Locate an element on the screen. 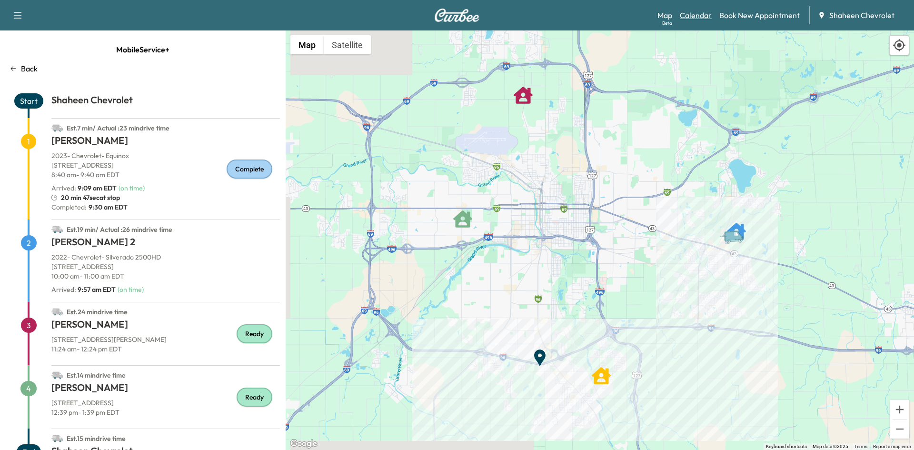 This screenshot has height=450, width=914. span: Est. 24 min drive time is located at coordinates (97, 312).